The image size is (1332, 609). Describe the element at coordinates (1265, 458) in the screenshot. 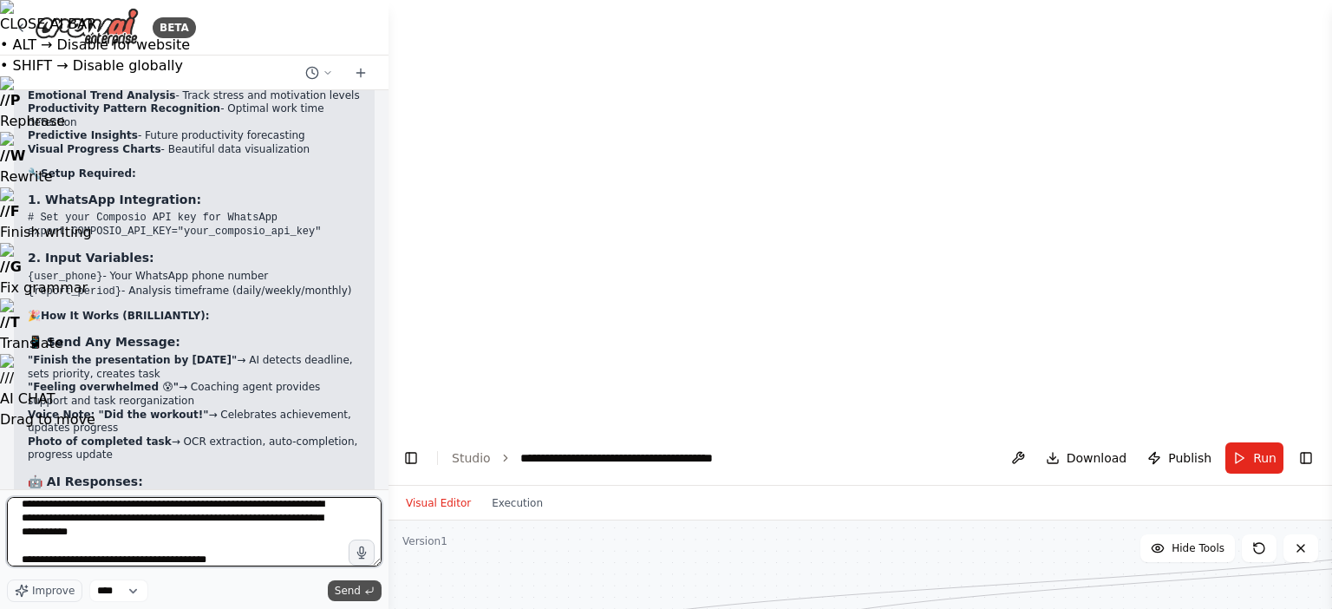

I see `span: Run` at that location.